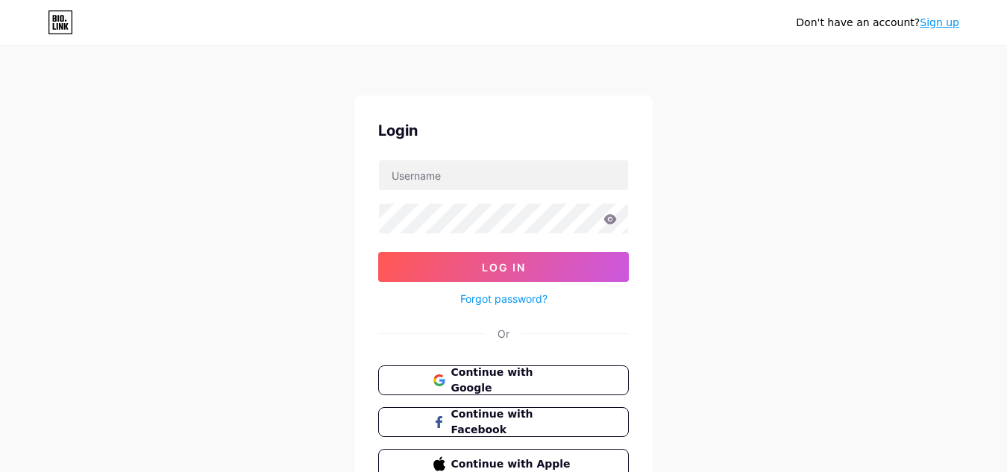  Describe the element at coordinates (877, 22) in the screenshot. I see `div: Don't have an account?` at that location.